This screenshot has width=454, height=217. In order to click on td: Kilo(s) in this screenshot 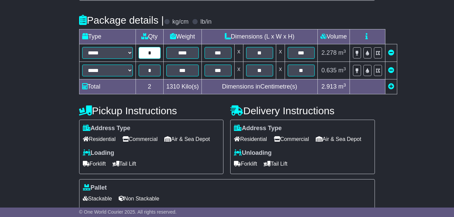, I will do `click(182, 87)`.